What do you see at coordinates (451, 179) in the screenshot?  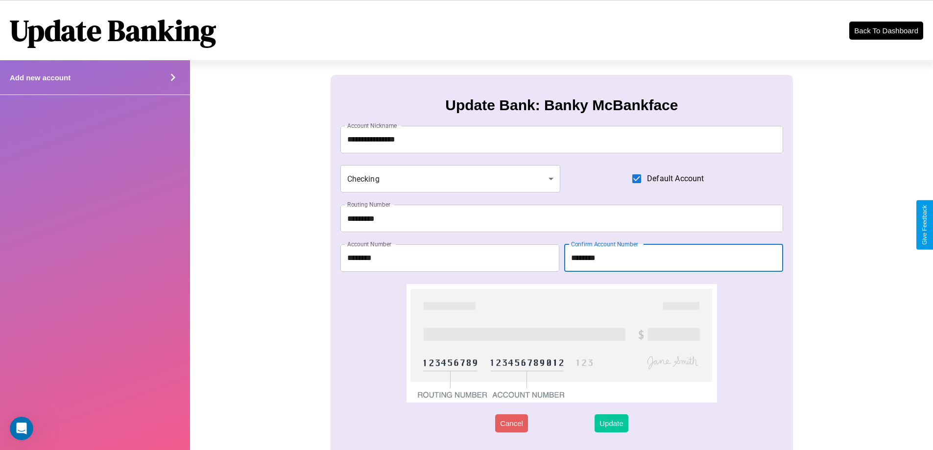 I see `div: Checking` at bounding box center [451, 179].